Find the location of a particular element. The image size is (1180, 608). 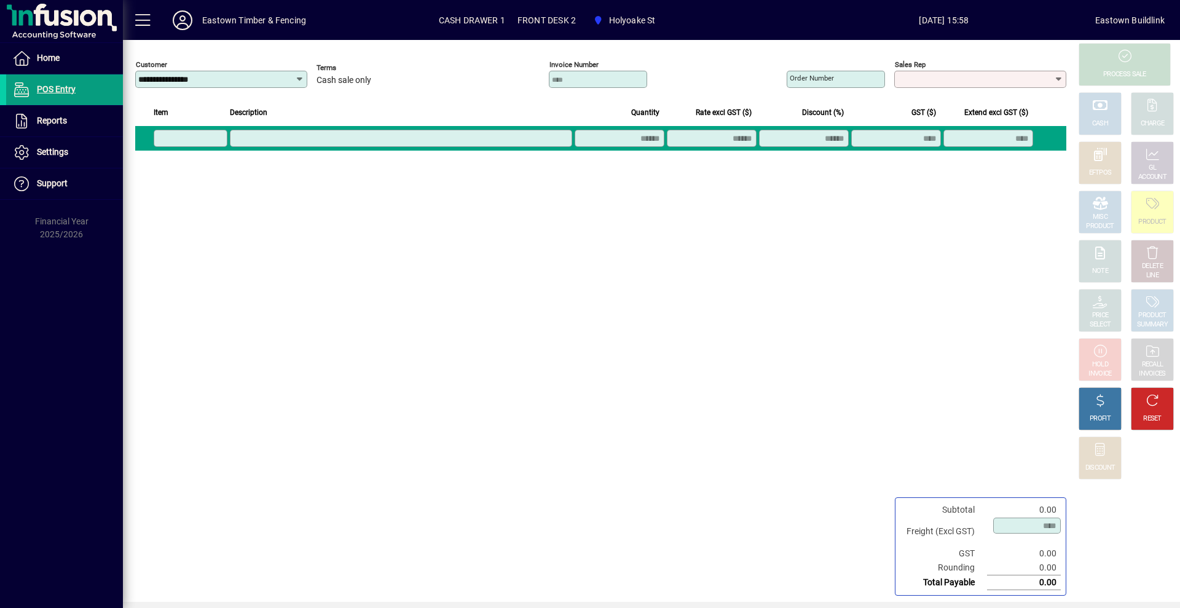

div: DISCOUNT is located at coordinates (1100, 468).